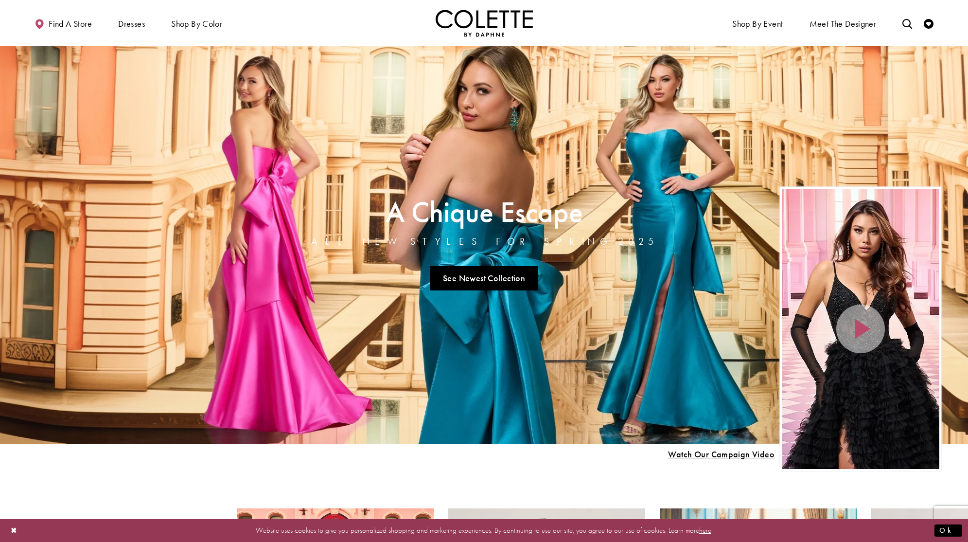  Describe the element at coordinates (843, 24) in the screenshot. I see `span: Meet the designer` at that location.